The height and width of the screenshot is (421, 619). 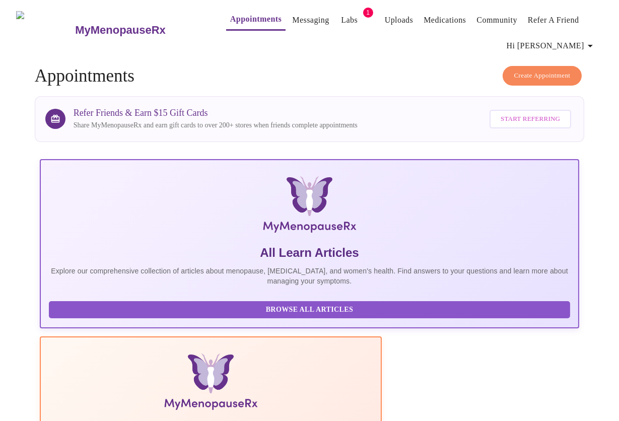 I want to click on button: Labs, so click(x=349, y=20).